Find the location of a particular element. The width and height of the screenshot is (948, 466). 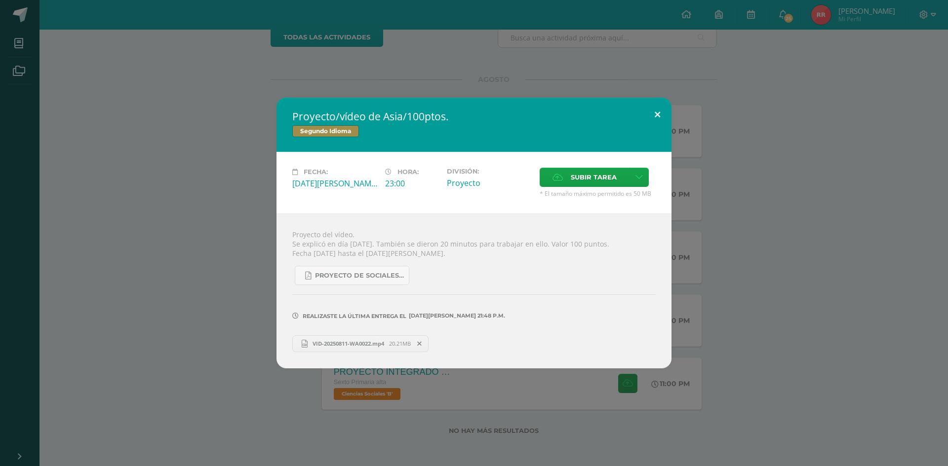

a: Proyecto de Sociales y Kaqchikel_3ra. Unidad.pdf is located at coordinates (352, 275).